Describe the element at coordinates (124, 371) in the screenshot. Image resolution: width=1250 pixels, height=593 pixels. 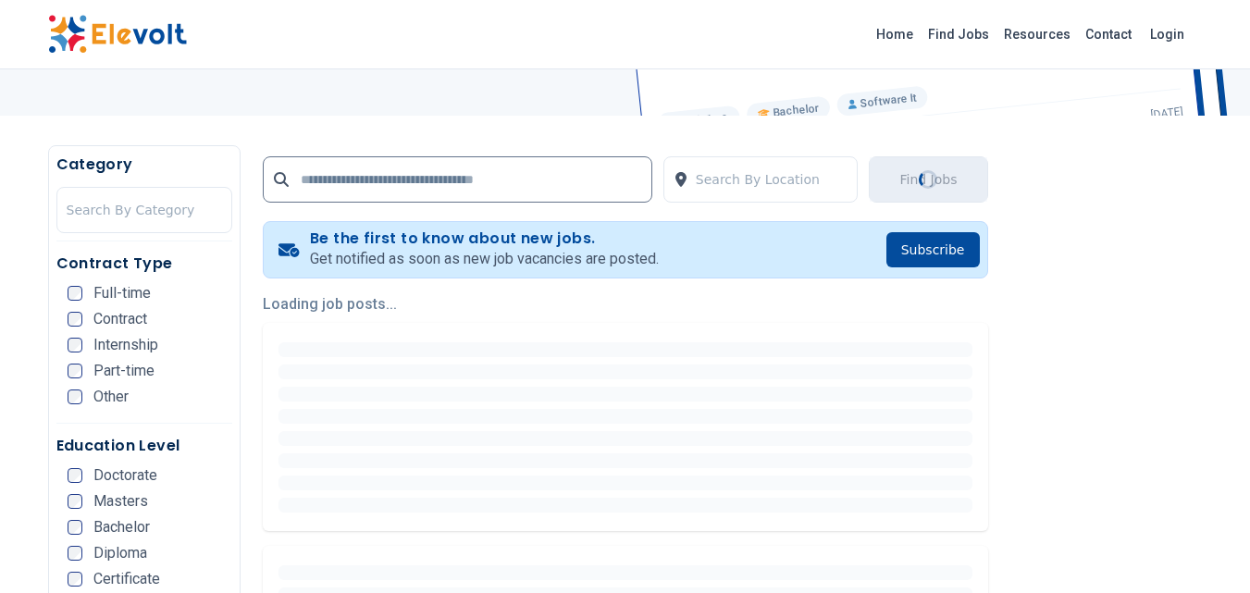
I see `span: Part-time` at that location.